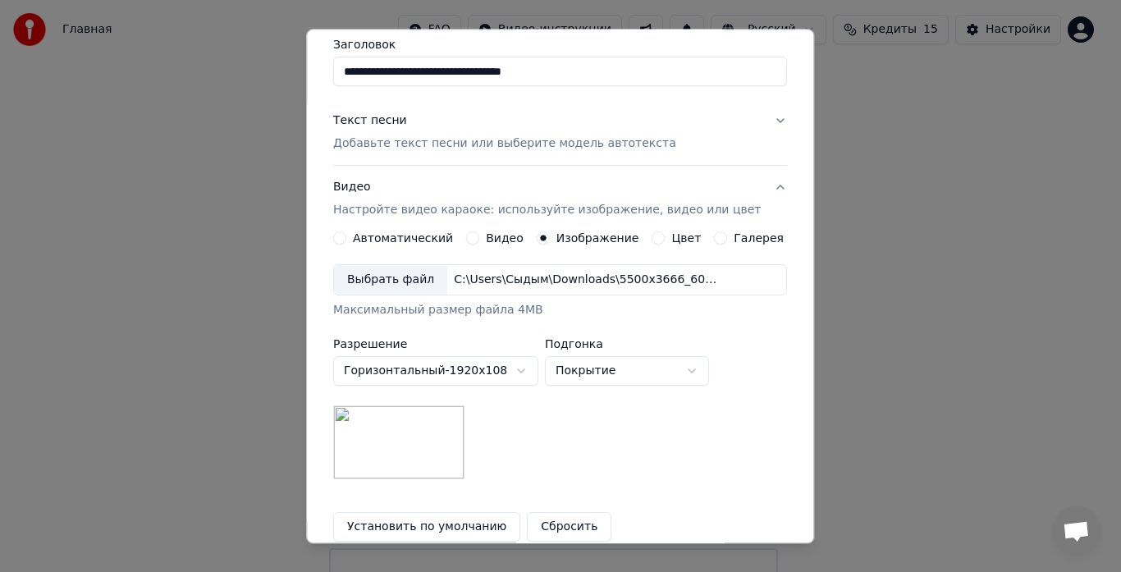  Describe the element at coordinates (570, 528) in the screenshot. I see `button: Сбросить` at that location.